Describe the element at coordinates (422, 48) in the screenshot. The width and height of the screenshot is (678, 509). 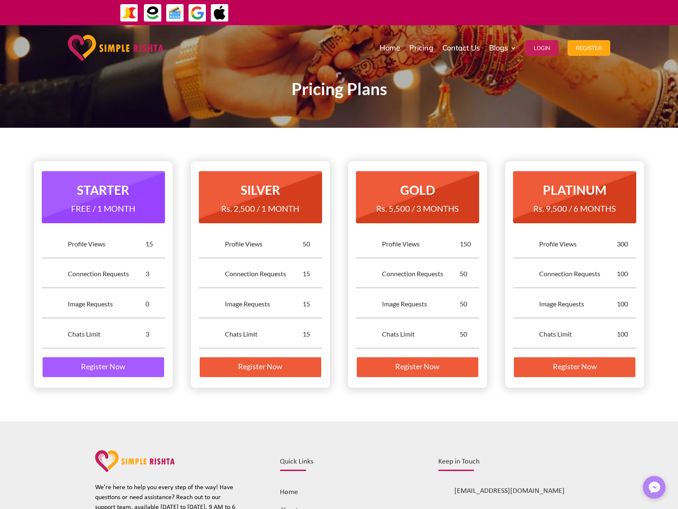
I see `a: Pricing` at that location.